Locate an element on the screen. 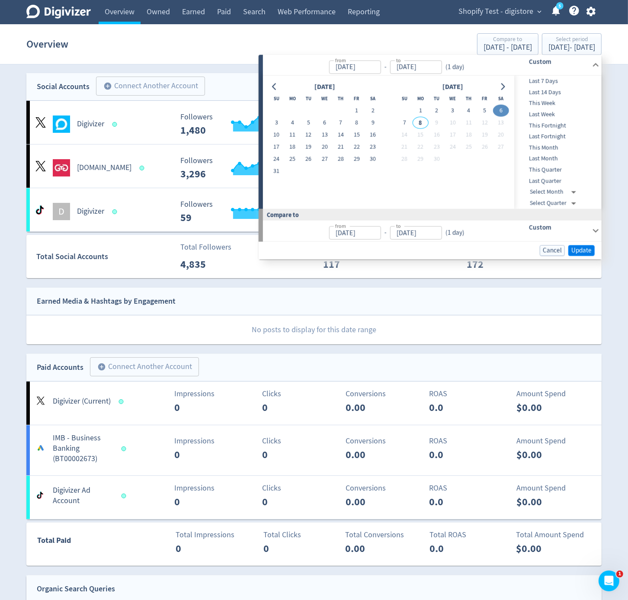  p: Total Clicks is located at coordinates (302, 535).